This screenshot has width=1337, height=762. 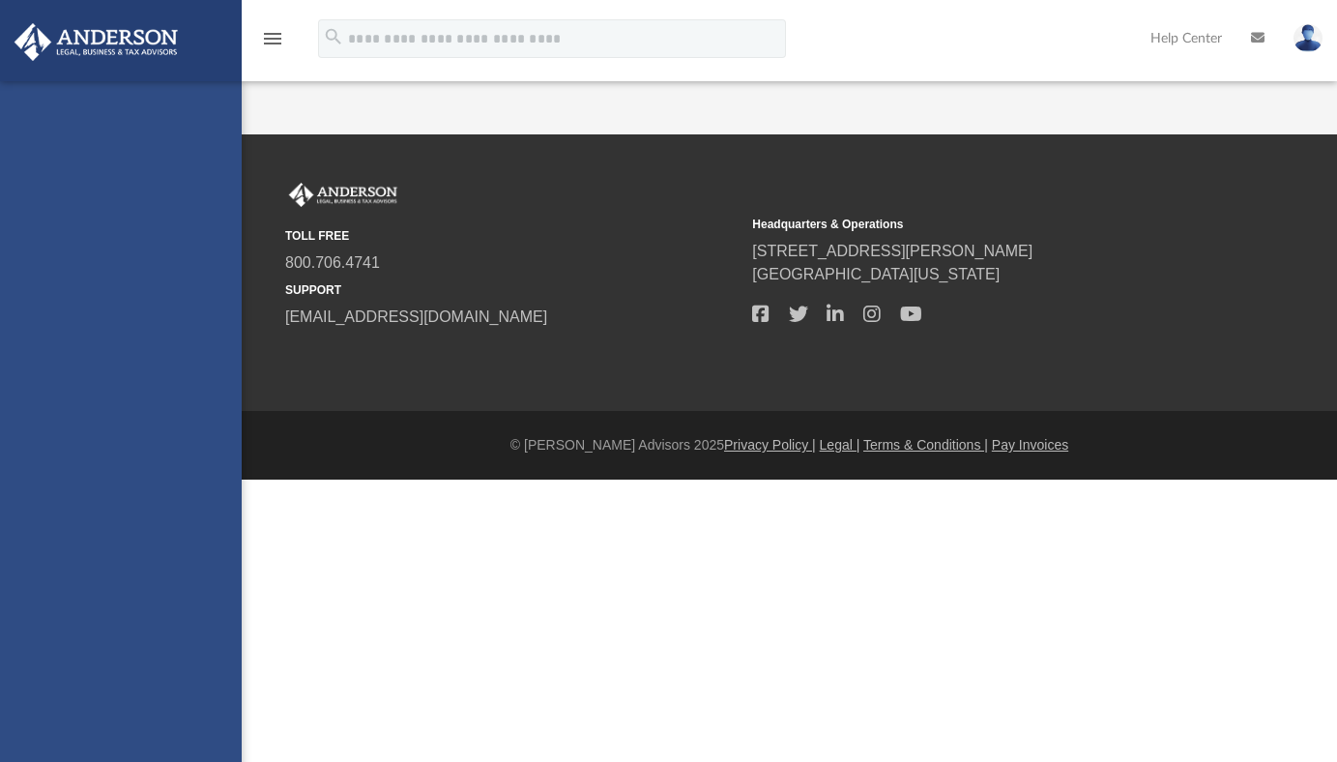 What do you see at coordinates (512, 236) in the screenshot?
I see `small: TOLL FREE` at bounding box center [512, 236].